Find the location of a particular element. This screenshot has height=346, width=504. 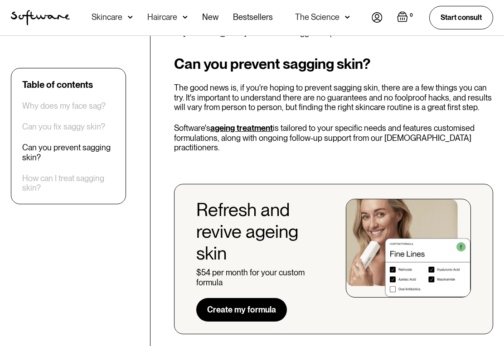

h2: Can you prevent sagging skin? is located at coordinates (334, 64).